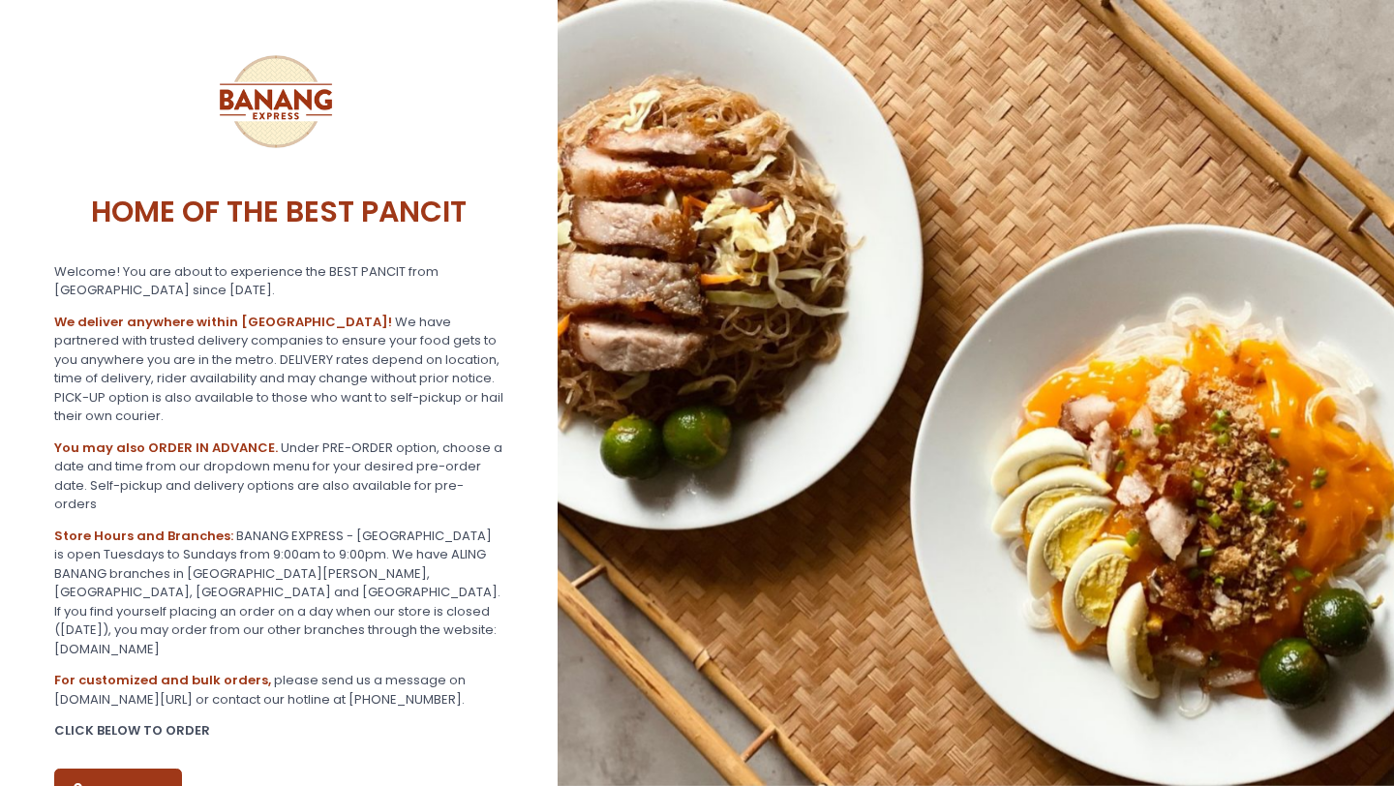 Image resolution: width=1394 pixels, height=786 pixels. I want to click on div: HOME OF THE BEST PANCIT, so click(279, 212).